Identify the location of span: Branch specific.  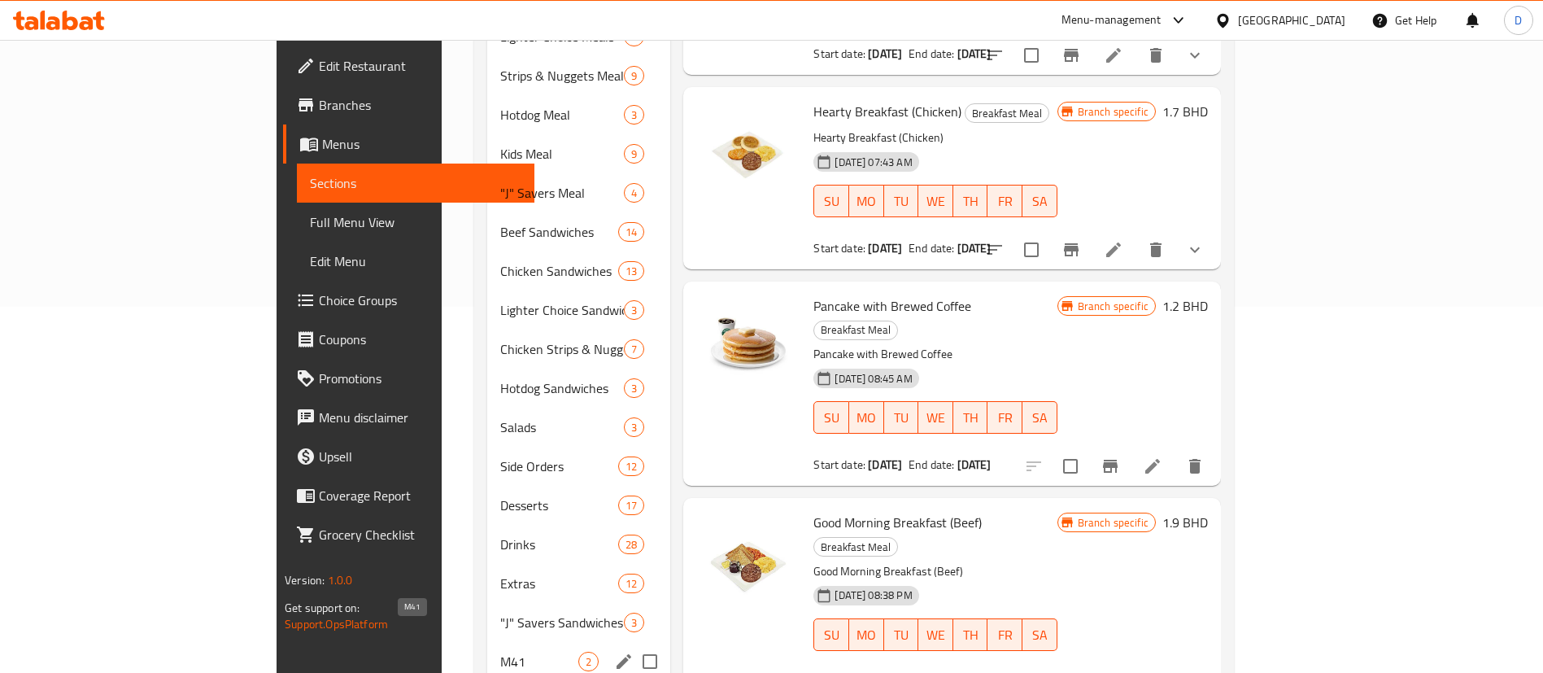
(1113, 111).